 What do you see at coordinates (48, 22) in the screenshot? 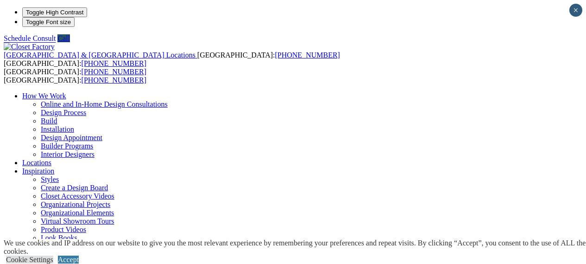
I see `span: Toggle Font size` at bounding box center [48, 22].